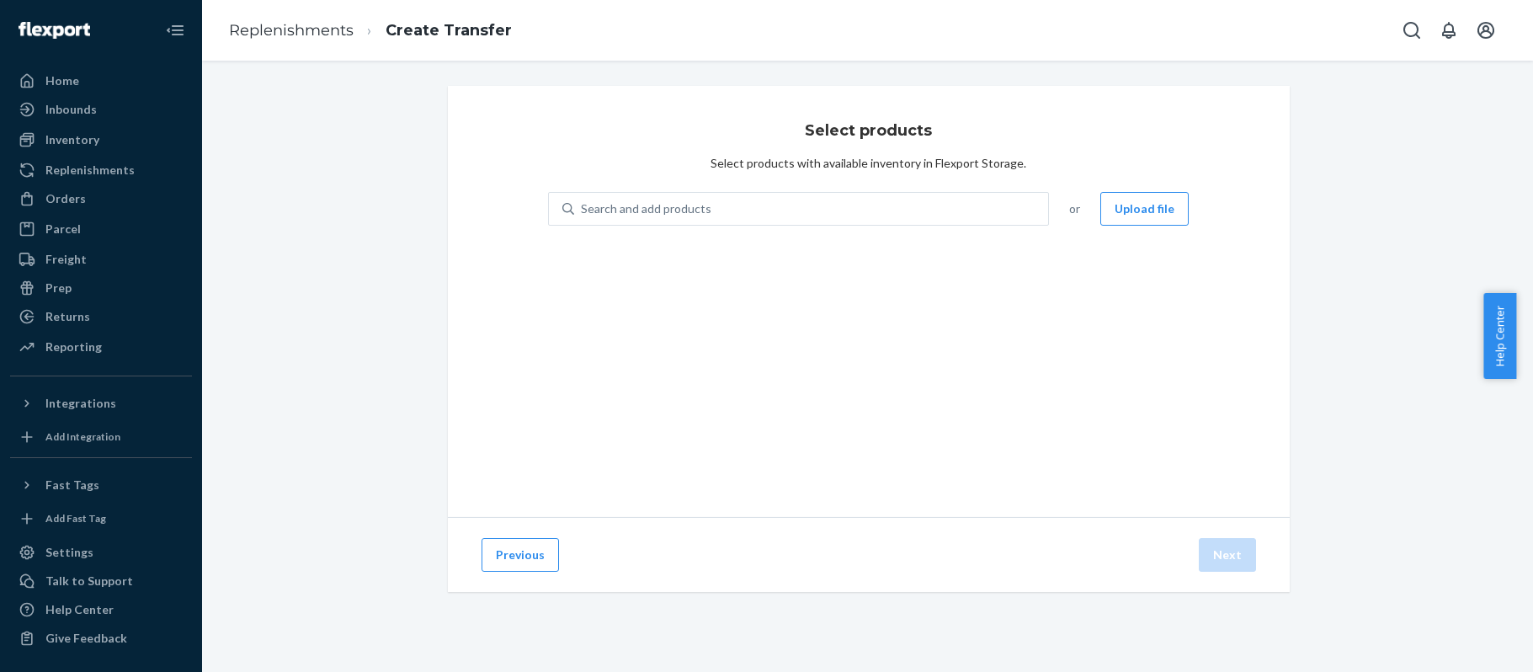 The height and width of the screenshot is (672, 1533). What do you see at coordinates (1500, 336) in the screenshot?
I see `span: Help Center` at bounding box center [1500, 336].